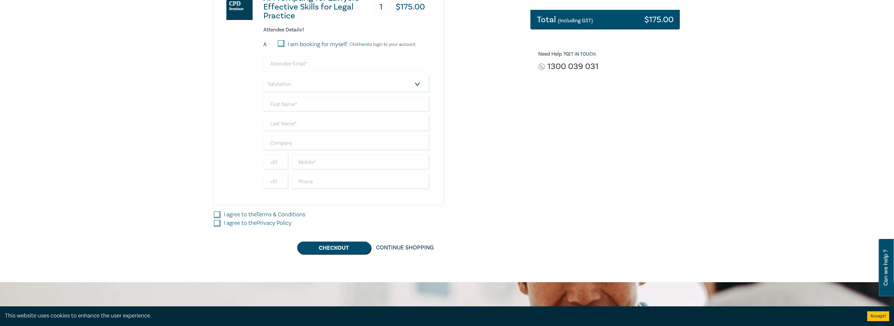 The height and width of the screenshot is (326, 894). Describe the element at coordinates (347, 64) in the screenshot. I see `input: Attendee Email*` at that location.